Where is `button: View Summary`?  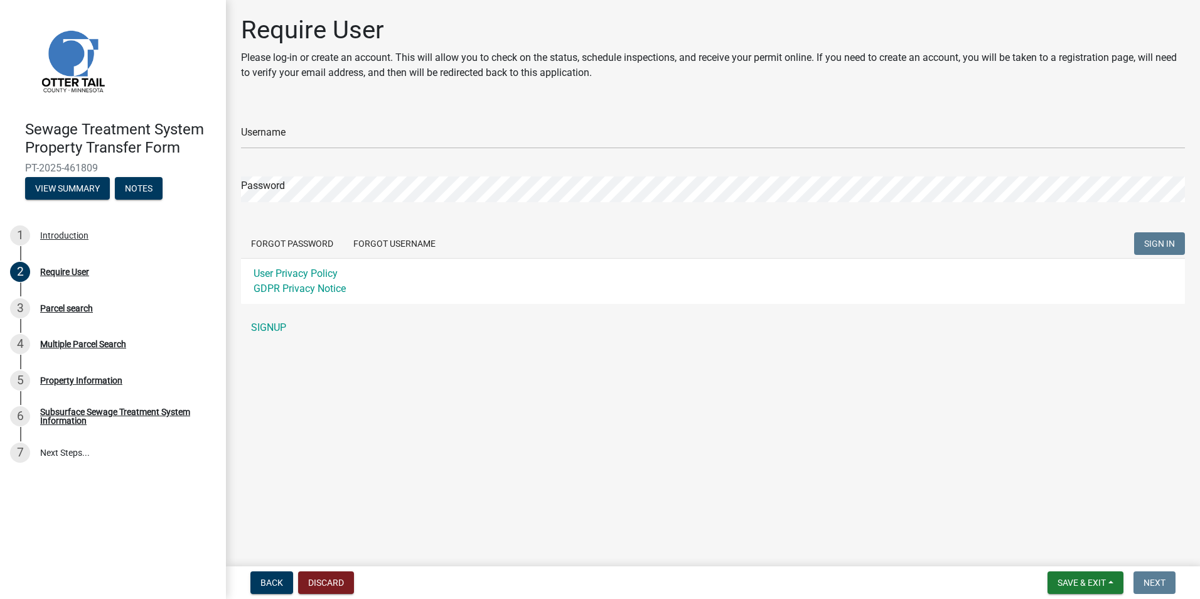 button: View Summary is located at coordinates (67, 188).